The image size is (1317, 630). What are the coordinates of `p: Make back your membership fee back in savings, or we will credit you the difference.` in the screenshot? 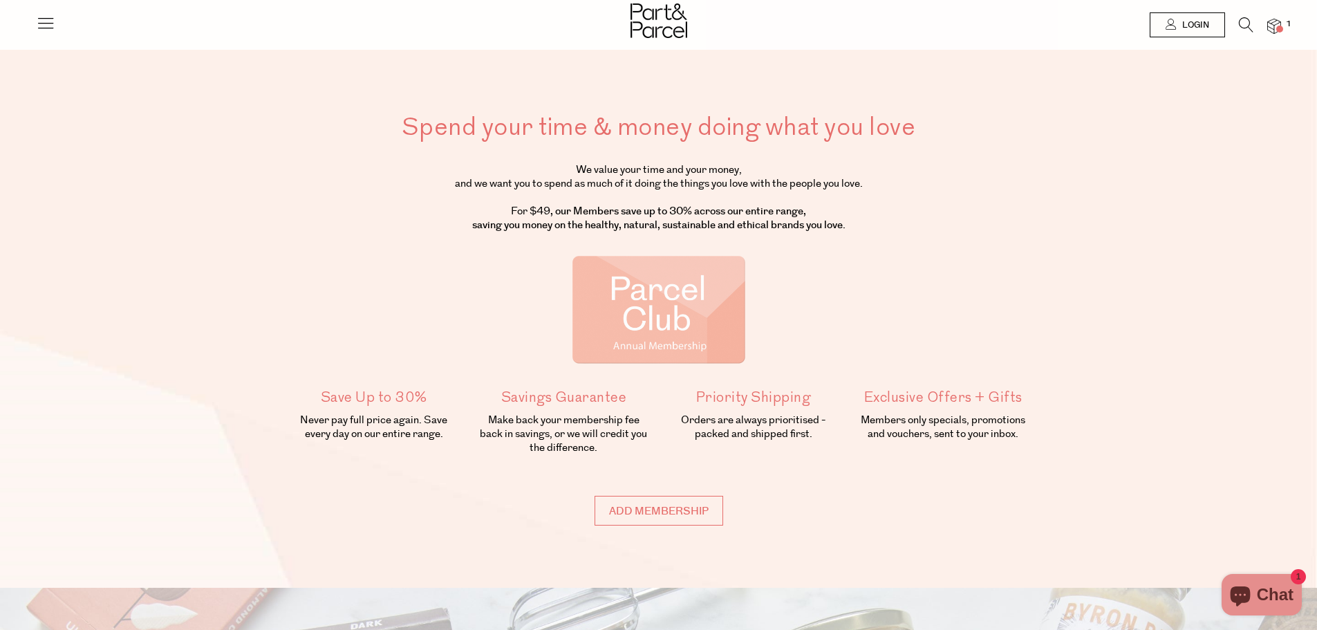 It's located at (563, 434).